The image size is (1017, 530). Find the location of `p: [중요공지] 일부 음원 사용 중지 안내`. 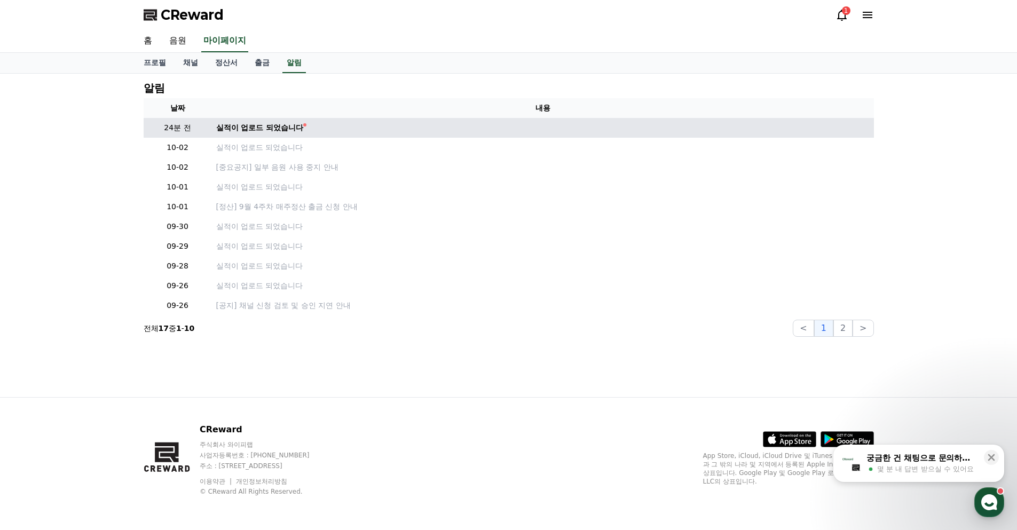

p: [중요공지] 일부 음원 사용 중지 안내 is located at coordinates (543, 167).